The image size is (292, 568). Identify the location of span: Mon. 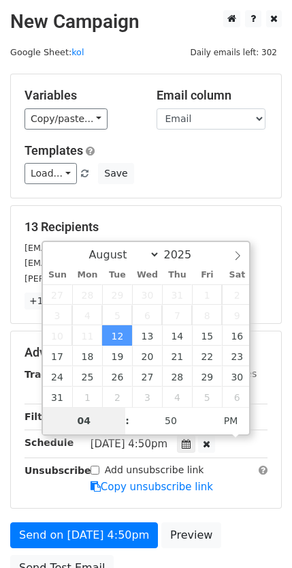
(87, 275).